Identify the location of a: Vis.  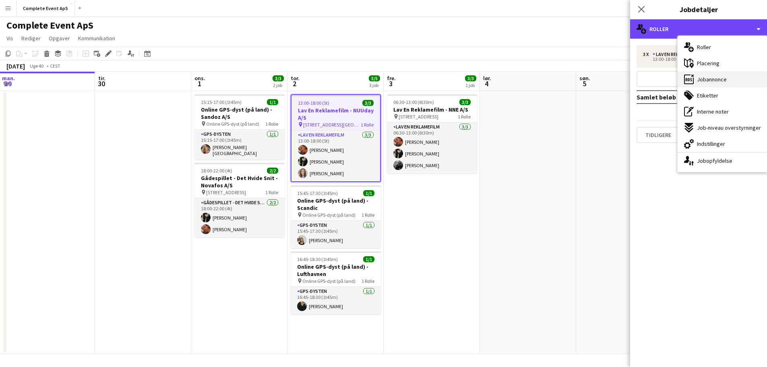
(10, 38).